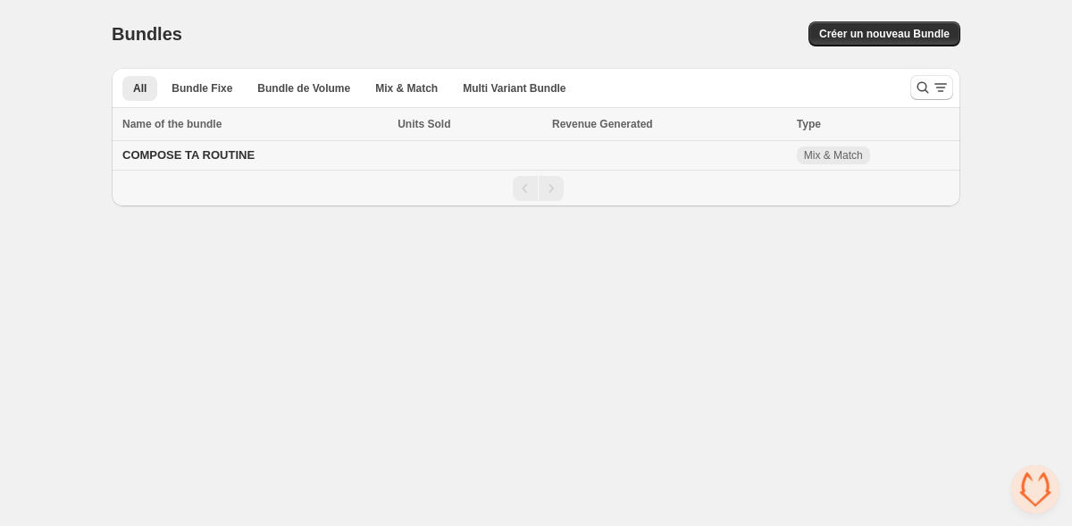 Image resolution: width=1072 pixels, height=526 pixels. I want to click on span: Units Sold, so click(424, 124).